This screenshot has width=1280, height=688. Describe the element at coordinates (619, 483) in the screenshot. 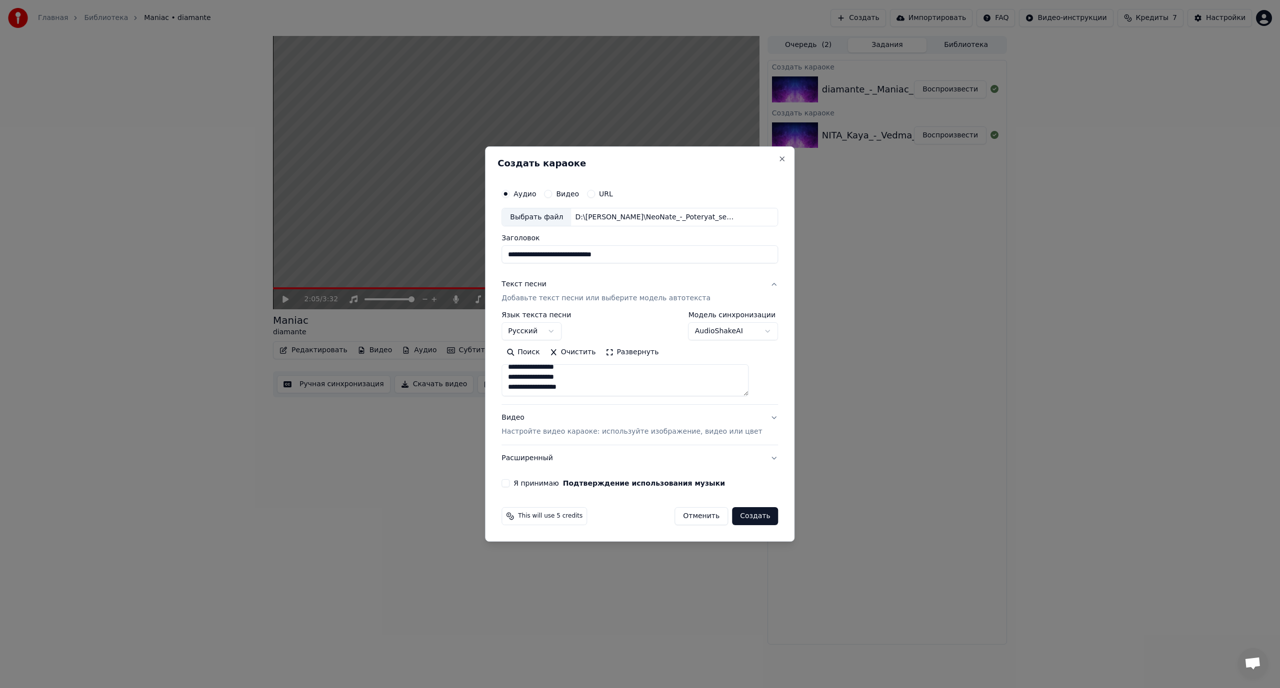

I see `label: Я принимаю` at that location.